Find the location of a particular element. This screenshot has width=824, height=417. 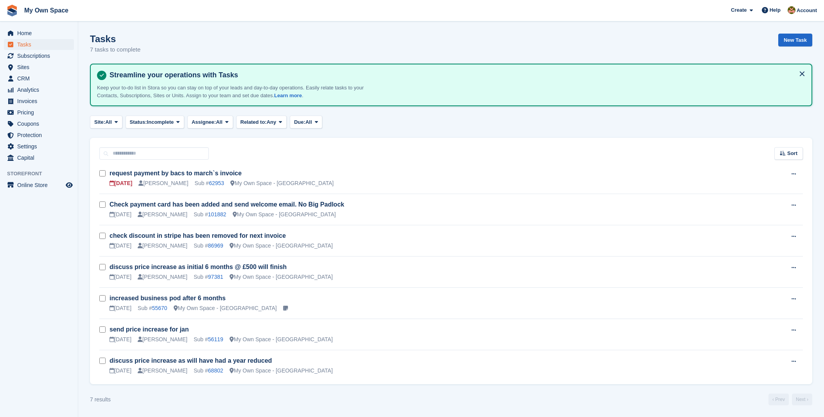

button: Site: All is located at coordinates (106, 122).